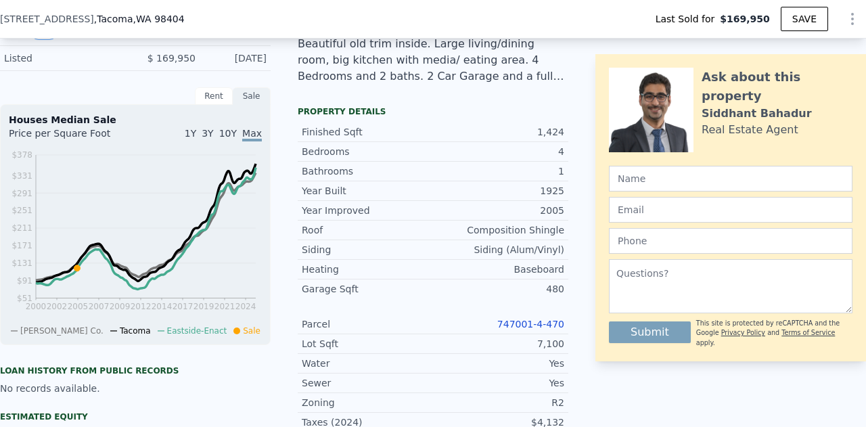  What do you see at coordinates (204, 307) in the screenshot?
I see `tspan: 2019` at bounding box center [204, 307].